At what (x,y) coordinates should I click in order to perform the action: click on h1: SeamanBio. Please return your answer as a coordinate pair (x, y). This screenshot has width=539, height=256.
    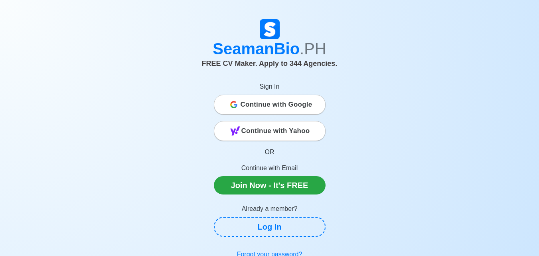
    Looking at the image, I should click on (270, 49).